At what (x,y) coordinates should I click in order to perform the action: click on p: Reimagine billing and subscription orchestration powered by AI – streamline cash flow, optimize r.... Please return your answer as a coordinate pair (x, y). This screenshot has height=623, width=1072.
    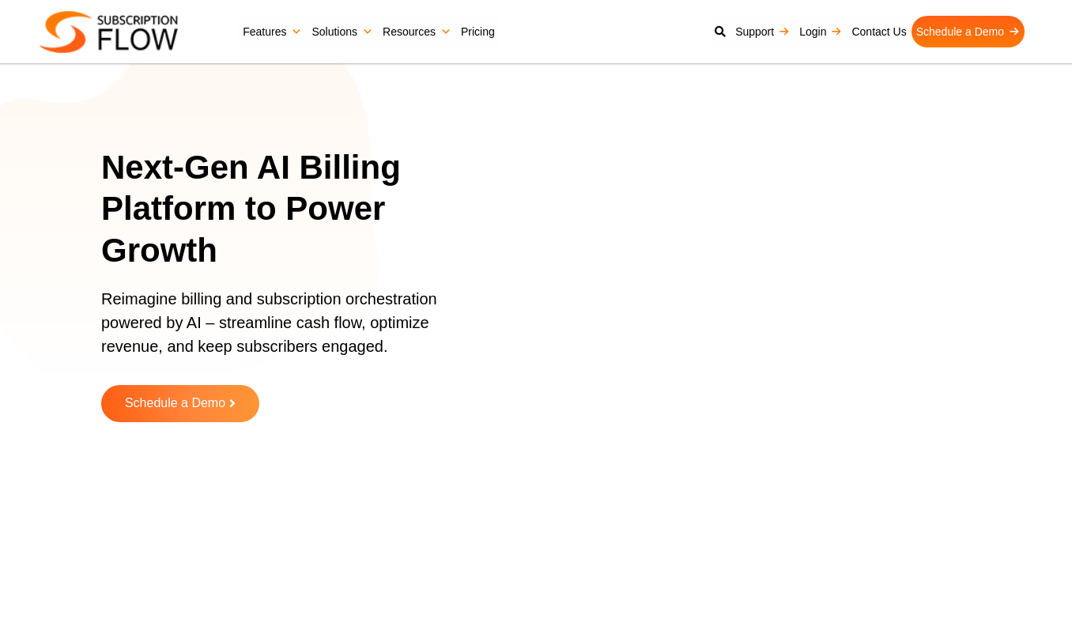
    Looking at the image, I should click on (288, 331).